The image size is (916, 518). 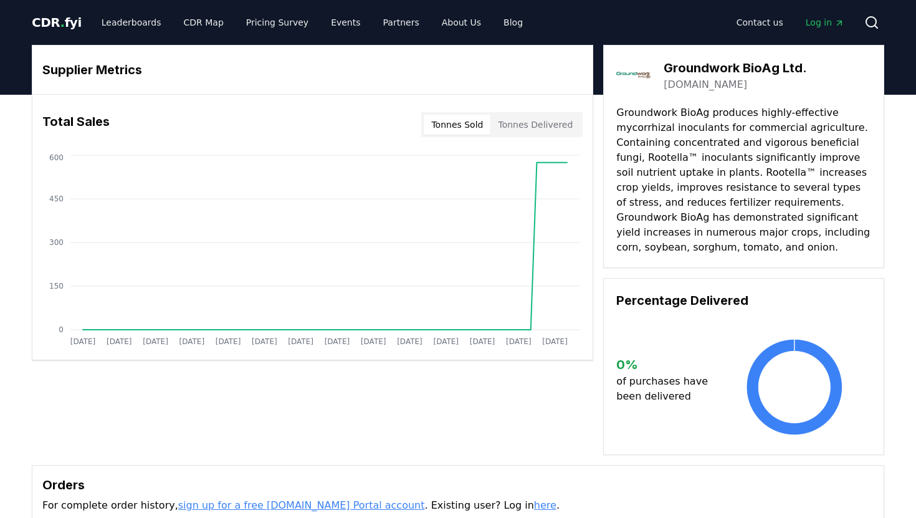 I want to click on h3: Orders, so click(x=458, y=485).